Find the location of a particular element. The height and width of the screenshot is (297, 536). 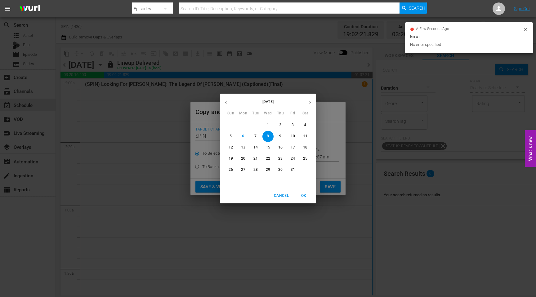

button: 20 is located at coordinates (243, 159).